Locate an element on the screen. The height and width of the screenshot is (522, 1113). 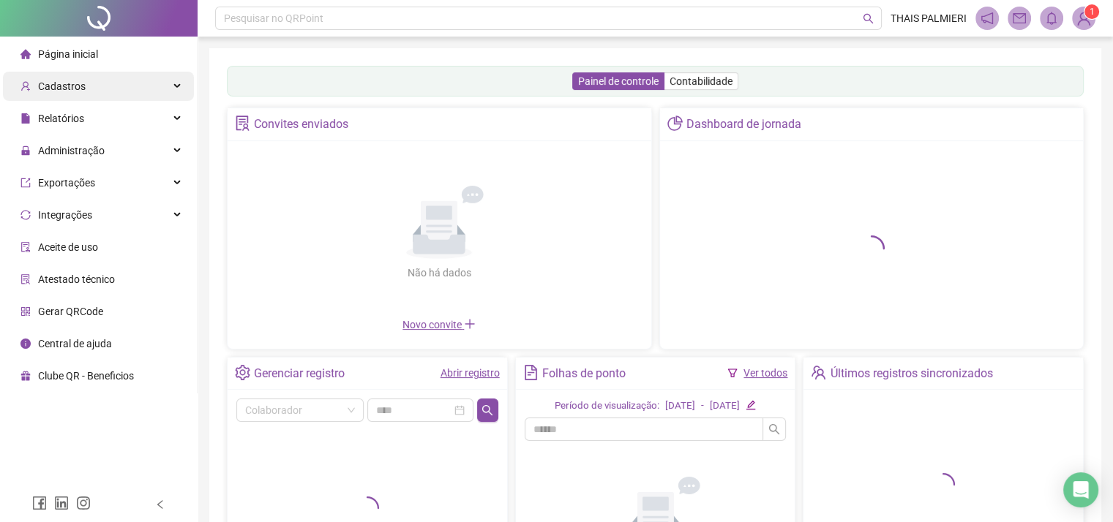
span: sync is located at coordinates (26, 215).